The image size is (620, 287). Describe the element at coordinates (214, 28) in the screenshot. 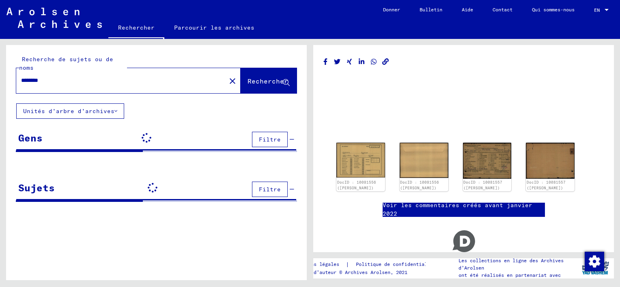

I see `a: Parcourir les archives` at that location.